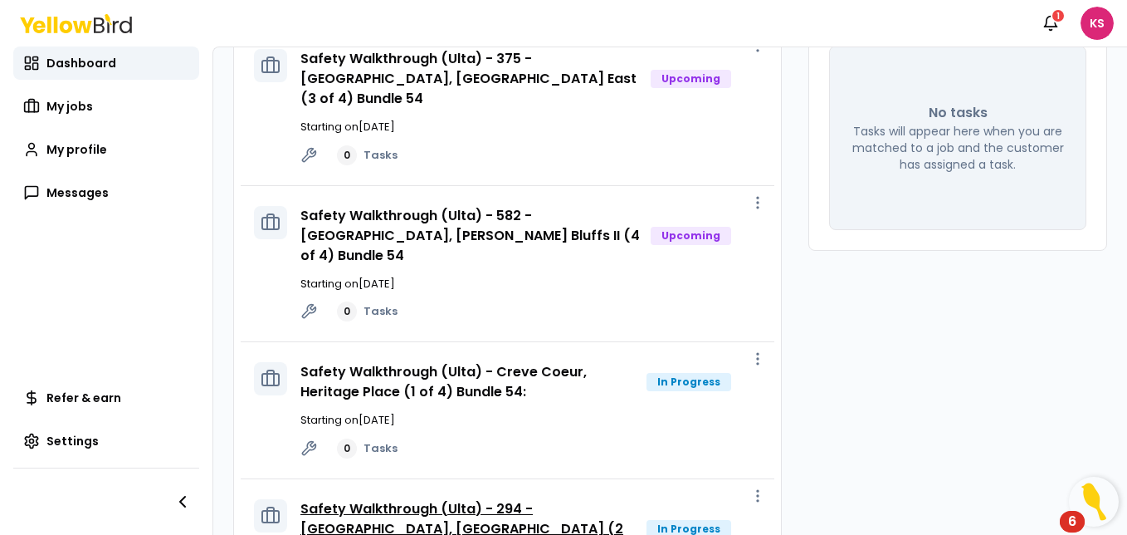  What do you see at coordinates (106, 441) in the screenshot?
I see `a: Settings` at bounding box center [106, 441].